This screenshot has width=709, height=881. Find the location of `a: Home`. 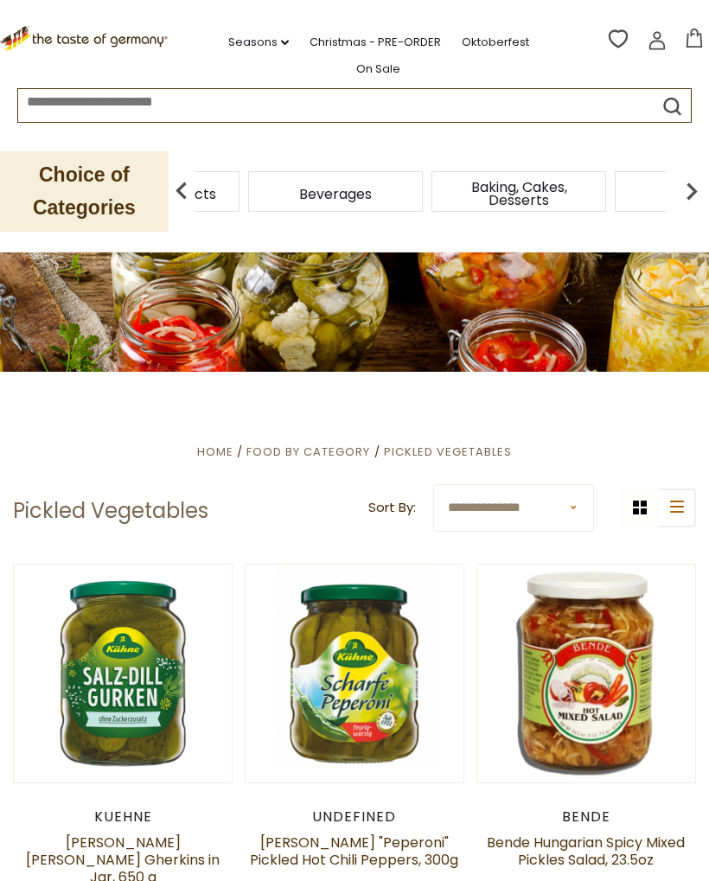

a: Home is located at coordinates (215, 451).